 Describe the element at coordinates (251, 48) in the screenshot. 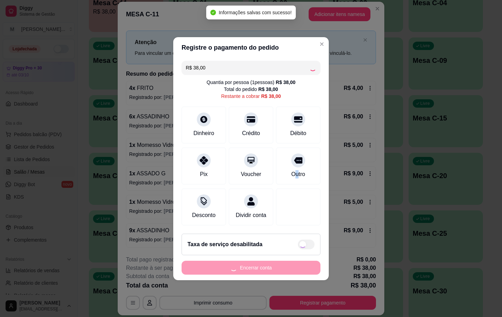

I see `header: Registre o pagamento do pedido` at that location.